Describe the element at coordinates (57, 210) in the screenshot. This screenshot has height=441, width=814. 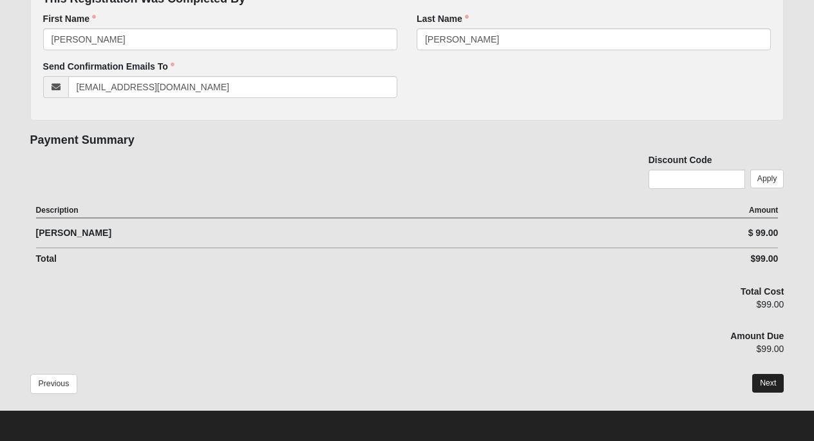
I see `strong: Description` at that location.